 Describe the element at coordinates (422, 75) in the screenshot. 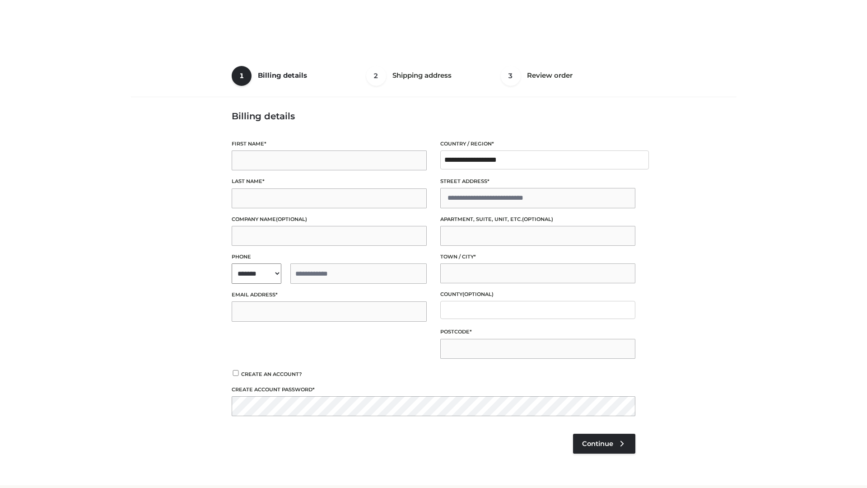

I see `span: Shipping address` at that location.